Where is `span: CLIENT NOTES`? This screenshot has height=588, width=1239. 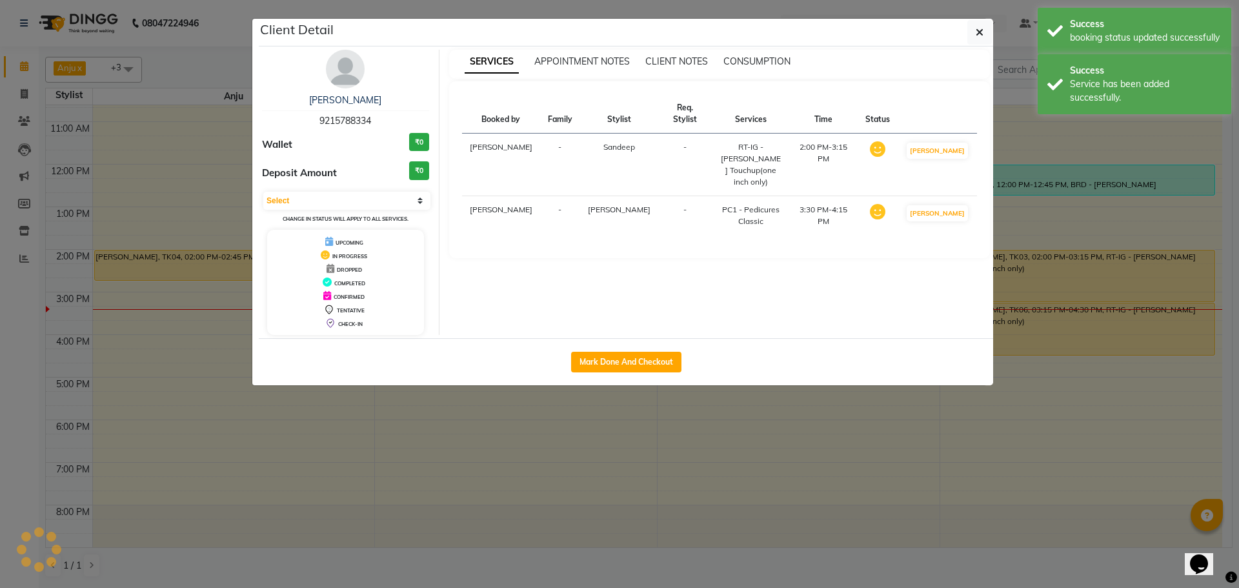 span: CLIENT NOTES is located at coordinates (676, 61).